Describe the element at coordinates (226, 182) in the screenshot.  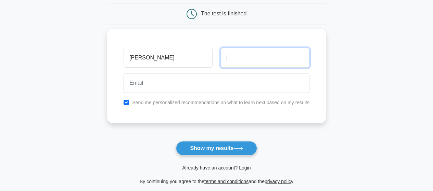
I see `a: terms and conditions` at that location.